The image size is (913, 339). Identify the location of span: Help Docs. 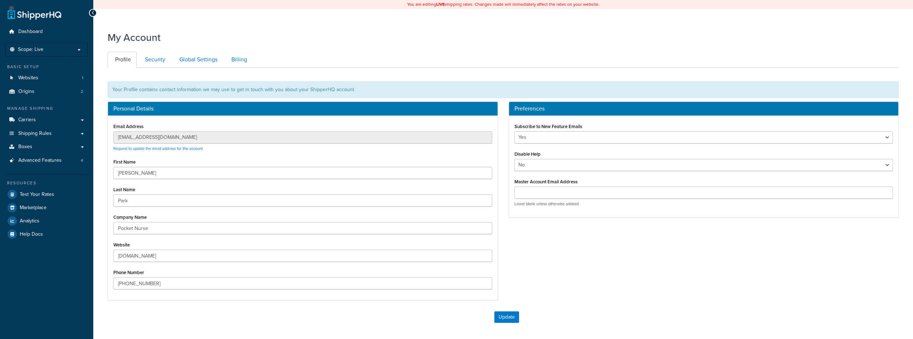
(31, 234).